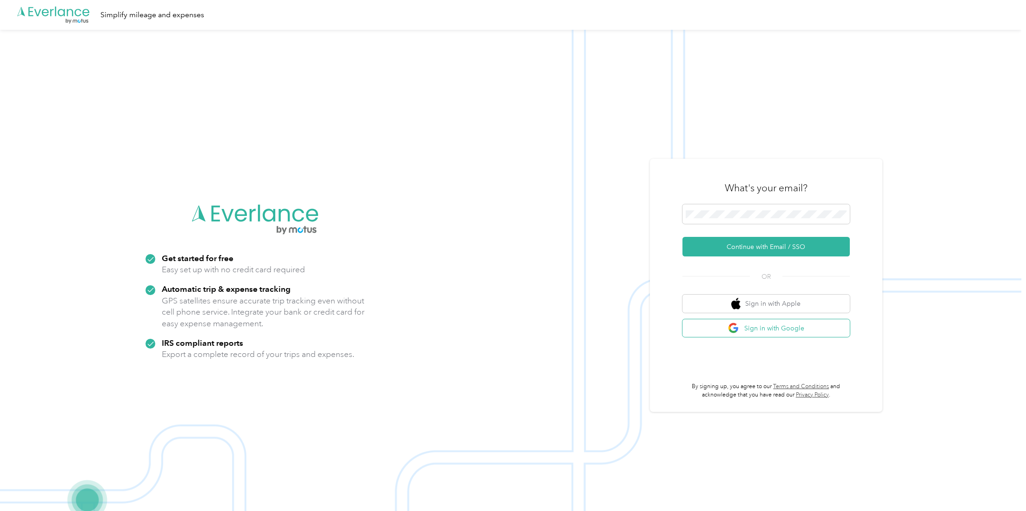 The height and width of the screenshot is (511, 1026). Describe the element at coordinates (766, 276) in the screenshot. I see `span: OR` at that location.